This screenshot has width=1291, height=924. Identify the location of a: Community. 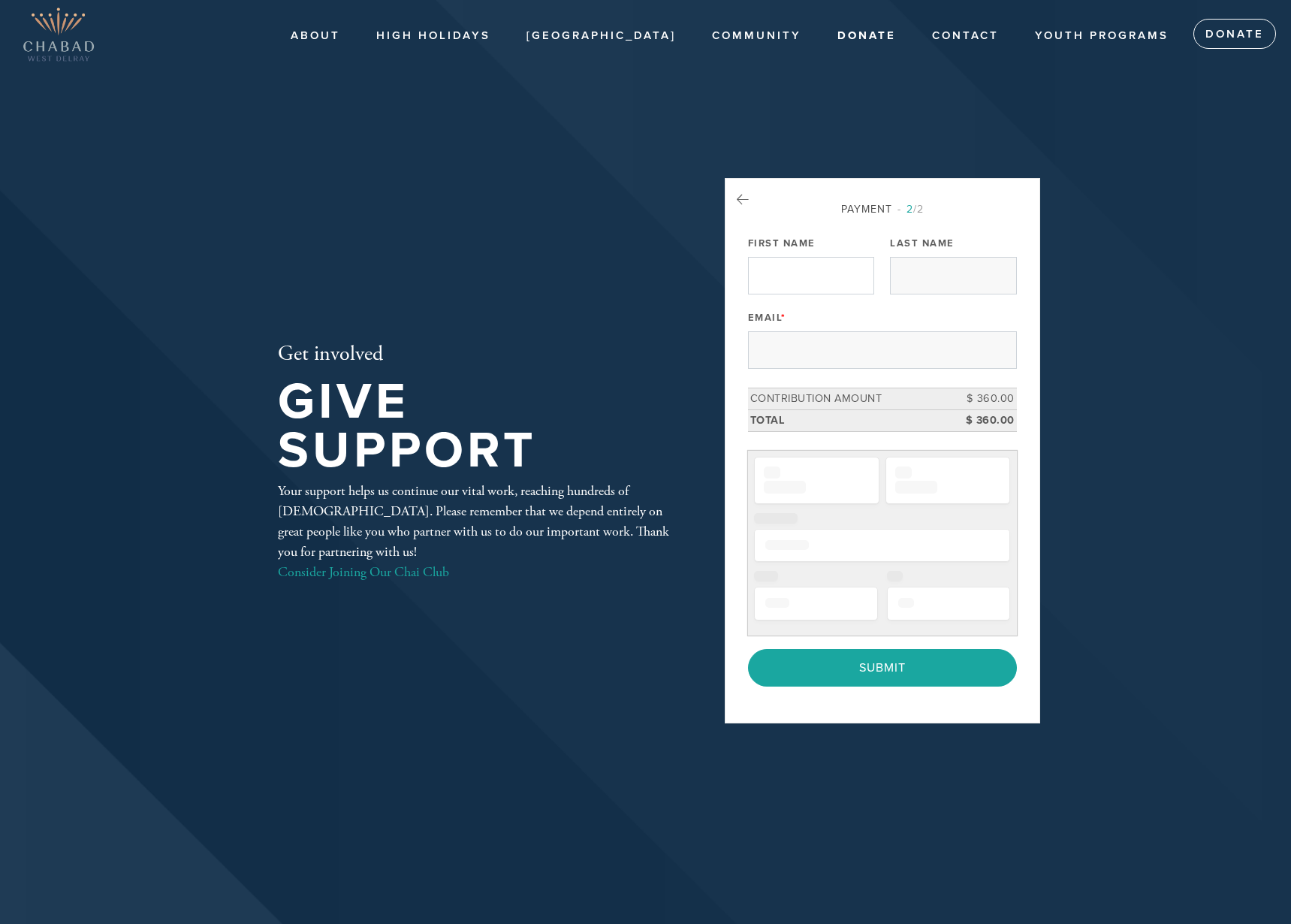
(756, 36).